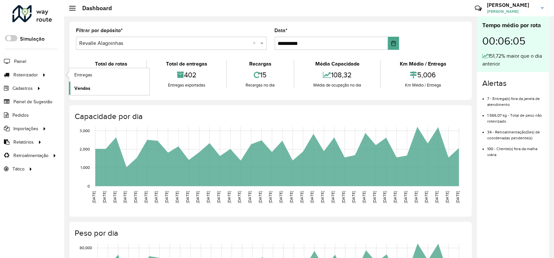 Image resolution: width=554 pixels, height=258 pixels. I want to click on div: 402, so click(187, 75).